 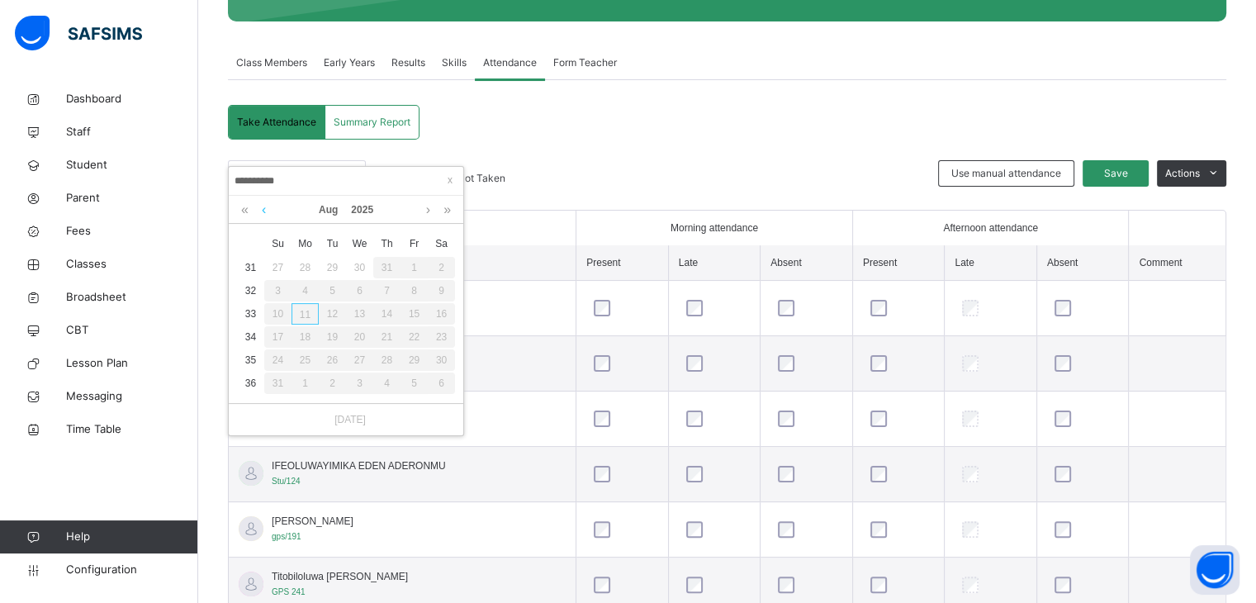 I want to click on span: Fees, so click(x=132, y=231).